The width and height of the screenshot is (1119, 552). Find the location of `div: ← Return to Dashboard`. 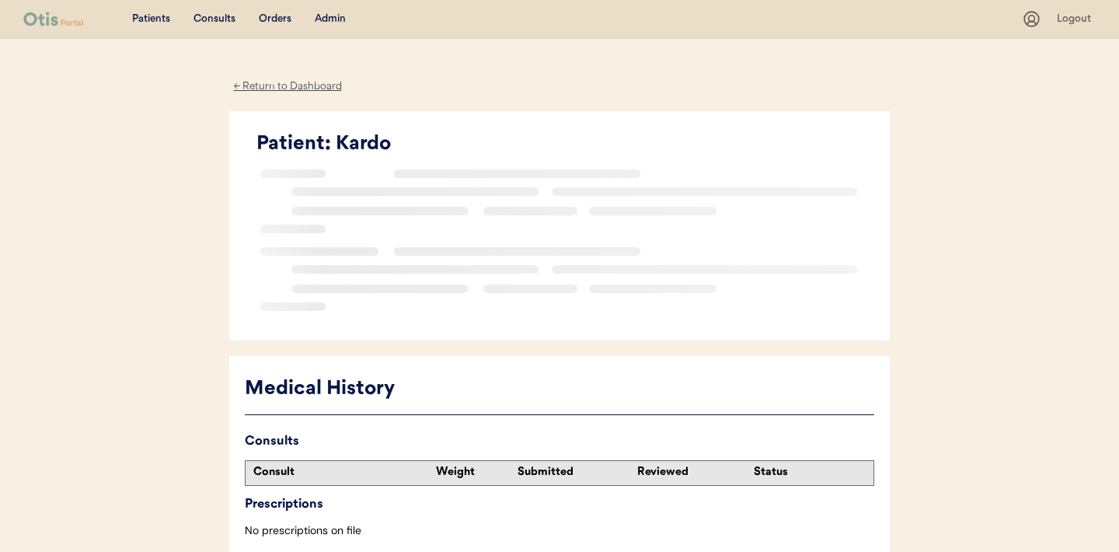

div: ← Return to Dashboard is located at coordinates (287, 86).